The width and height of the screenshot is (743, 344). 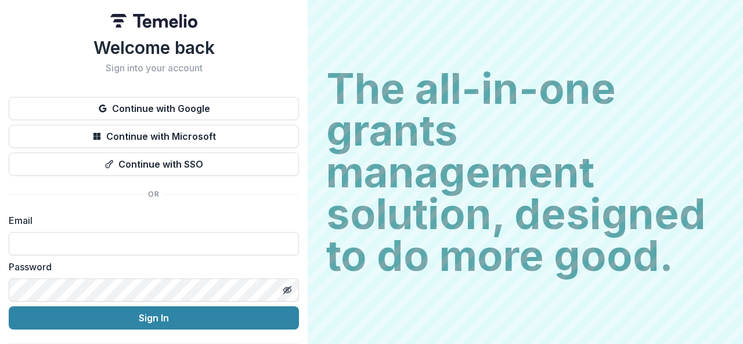 What do you see at coordinates (154, 21) in the screenshot?
I see `img: Temelio` at bounding box center [154, 21].